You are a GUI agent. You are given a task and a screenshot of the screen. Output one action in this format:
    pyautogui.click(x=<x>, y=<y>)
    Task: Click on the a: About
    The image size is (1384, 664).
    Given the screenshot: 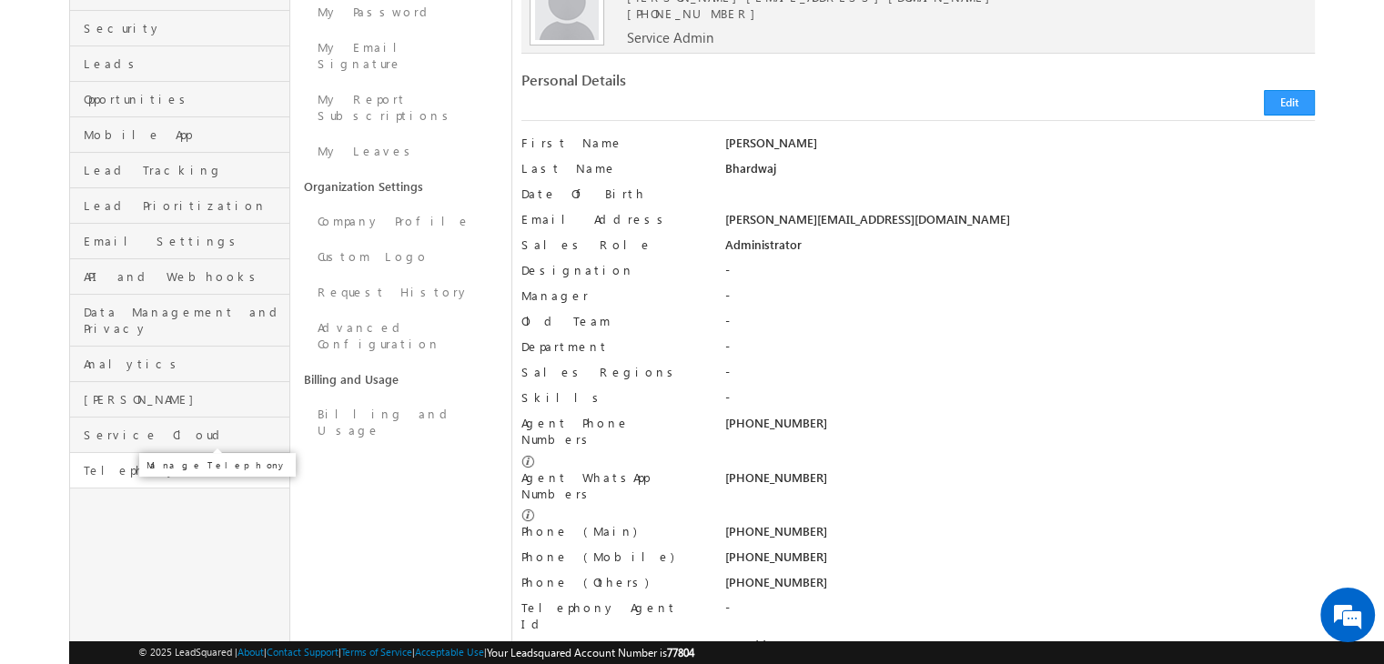 What is the action you would take?
    pyautogui.click(x=250, y=652)
    